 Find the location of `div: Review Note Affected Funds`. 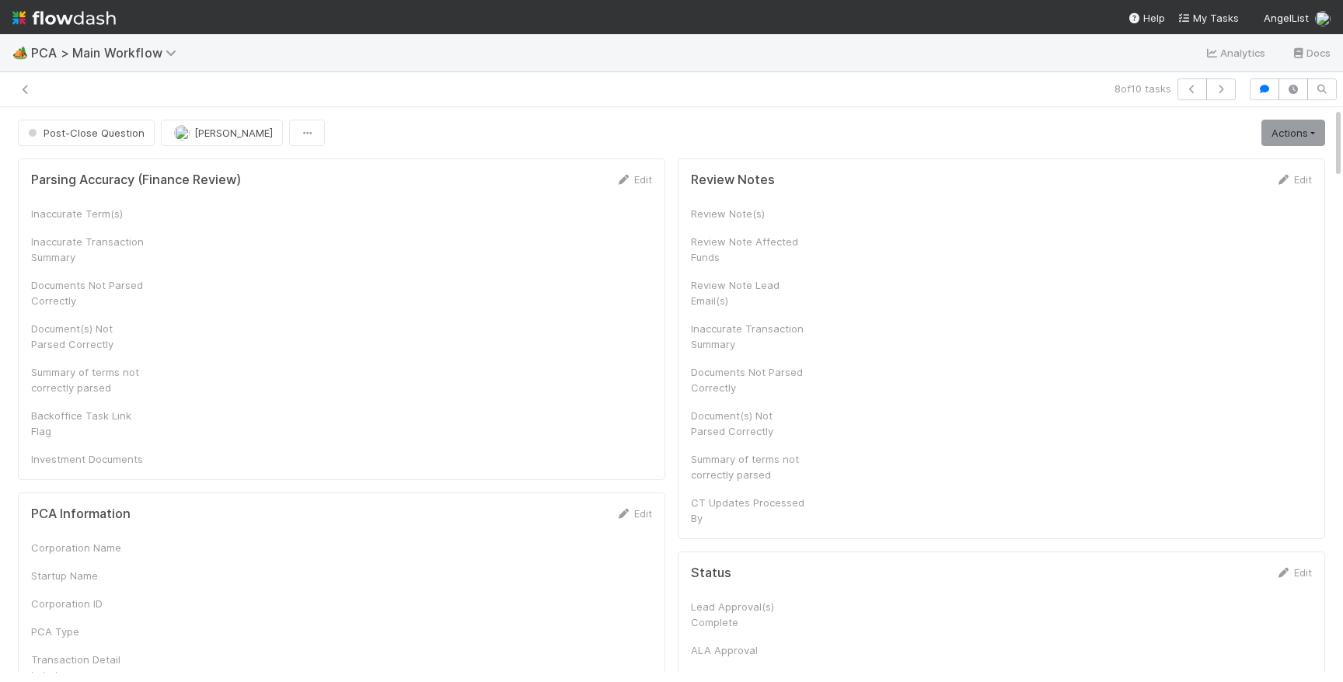

div: Review Note Affected Funds is located at coordinates (749, 249).